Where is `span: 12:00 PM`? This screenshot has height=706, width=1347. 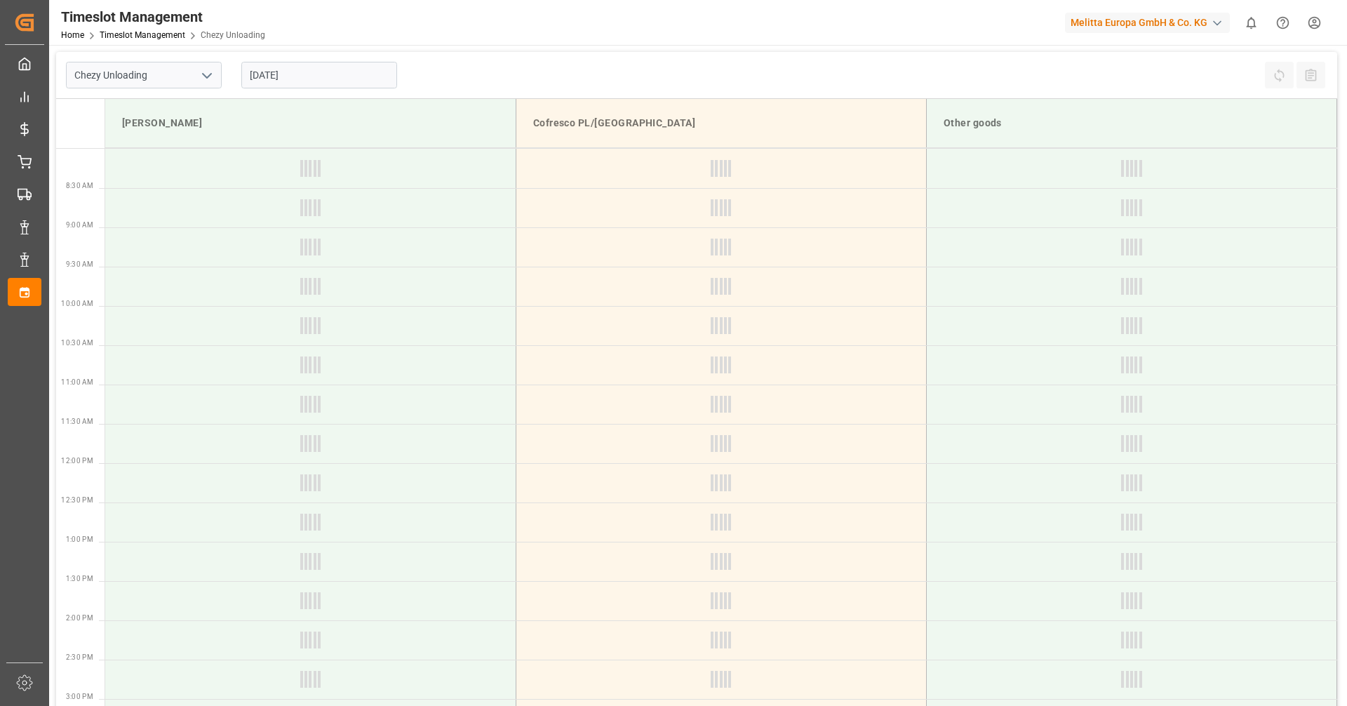
span: 12:00 PM is located at coordinates (77, 460).